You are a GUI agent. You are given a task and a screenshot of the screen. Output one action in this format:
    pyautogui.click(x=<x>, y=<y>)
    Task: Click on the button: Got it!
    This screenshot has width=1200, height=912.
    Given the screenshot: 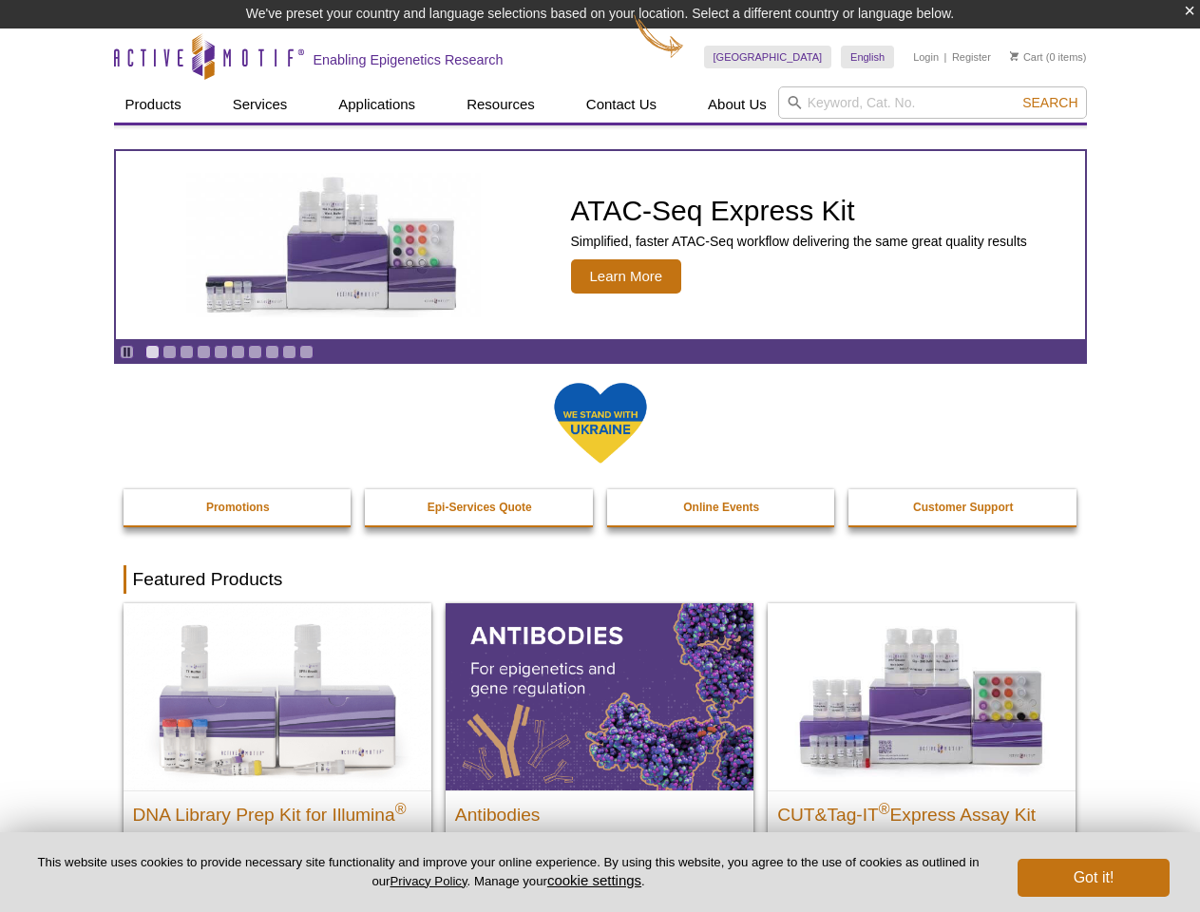 What is the action you would take?
    pyautogui.click(x=1093, y=878)
    